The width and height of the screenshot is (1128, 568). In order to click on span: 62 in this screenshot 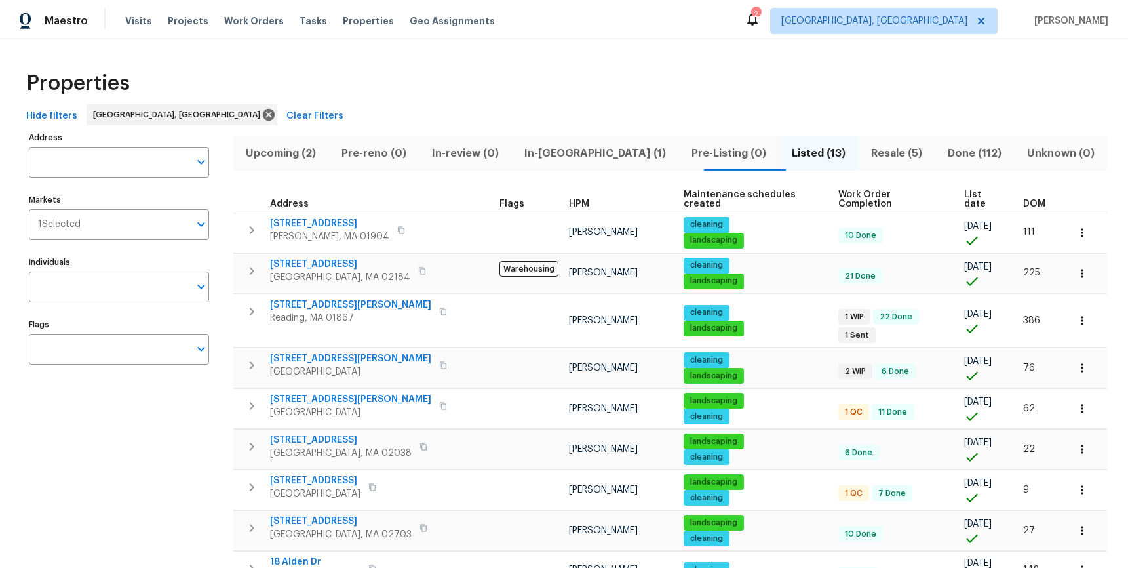, I will do `click(1029, 409)`.